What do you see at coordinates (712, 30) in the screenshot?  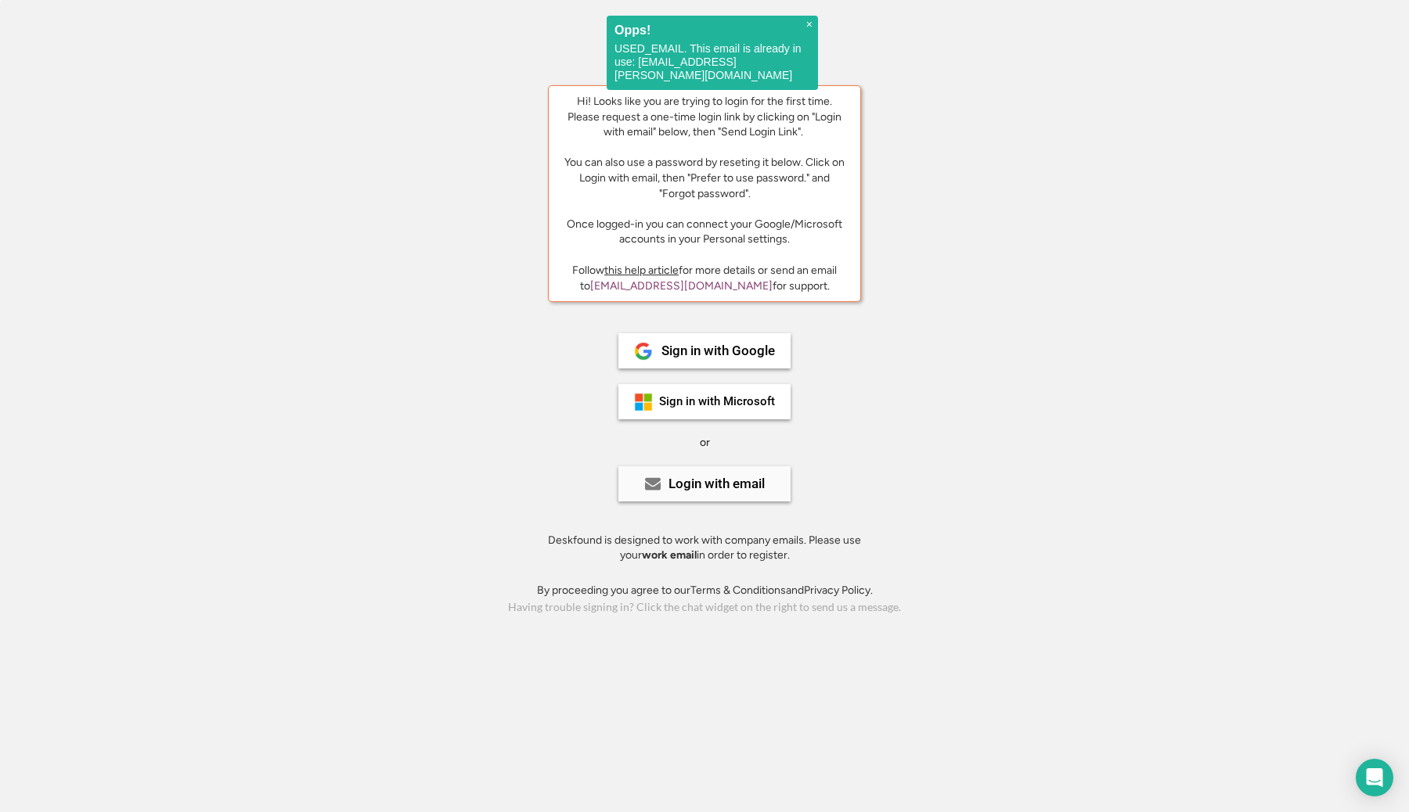 I see `h2: Opps!` at bounding box center [712, 30].